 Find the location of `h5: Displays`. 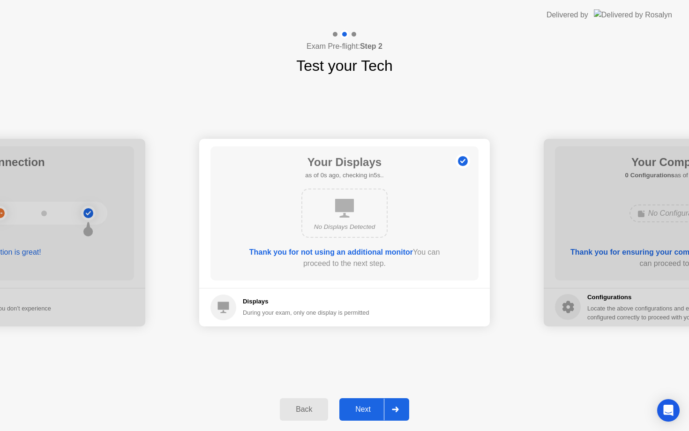

h5: Displays is located at coordinates (306, 301).